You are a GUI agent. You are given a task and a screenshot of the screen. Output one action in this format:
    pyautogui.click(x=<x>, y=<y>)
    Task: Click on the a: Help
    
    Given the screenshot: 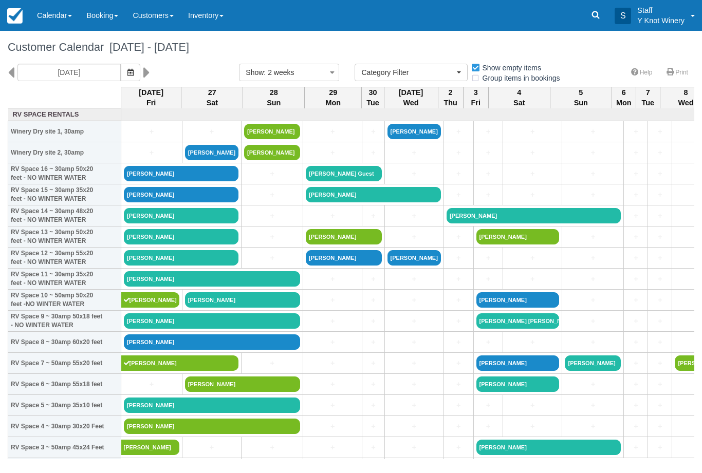 What is the action you would take?
    pyautogui.click(x=641, y=72)
    